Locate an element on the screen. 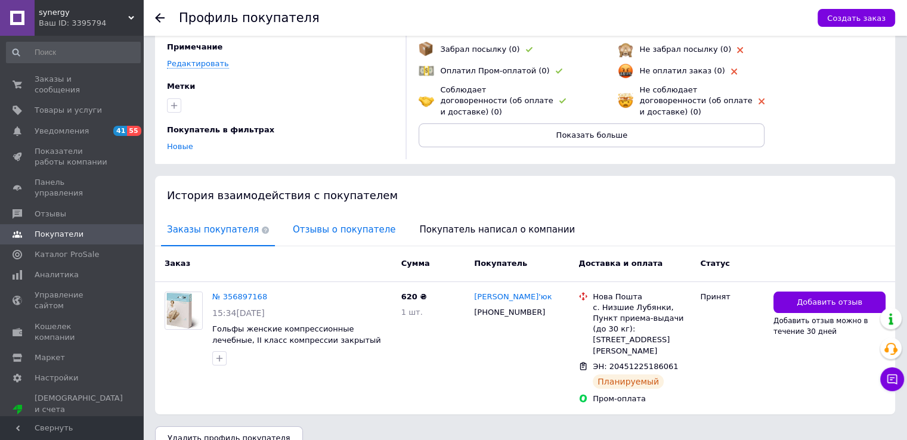  button: Показать больше is located at coordinates (592, 135).